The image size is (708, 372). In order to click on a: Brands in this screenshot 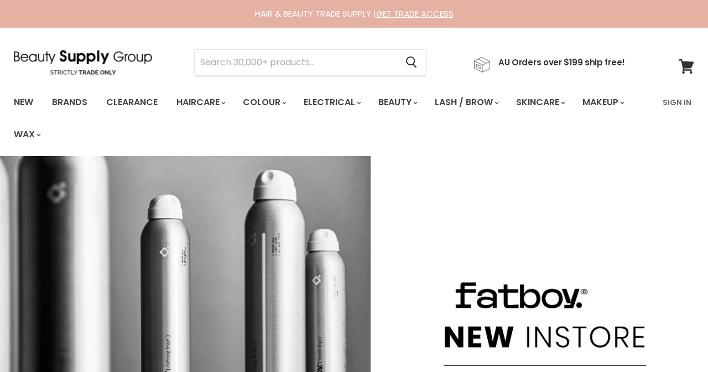, I will do `click(70, 102)`.